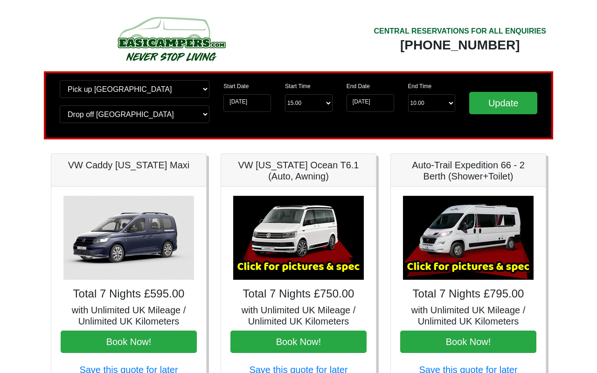 This screenshot has width=597, height=373. I want to click on h4: Total 7 Nights £595.00, so click(129, 294).